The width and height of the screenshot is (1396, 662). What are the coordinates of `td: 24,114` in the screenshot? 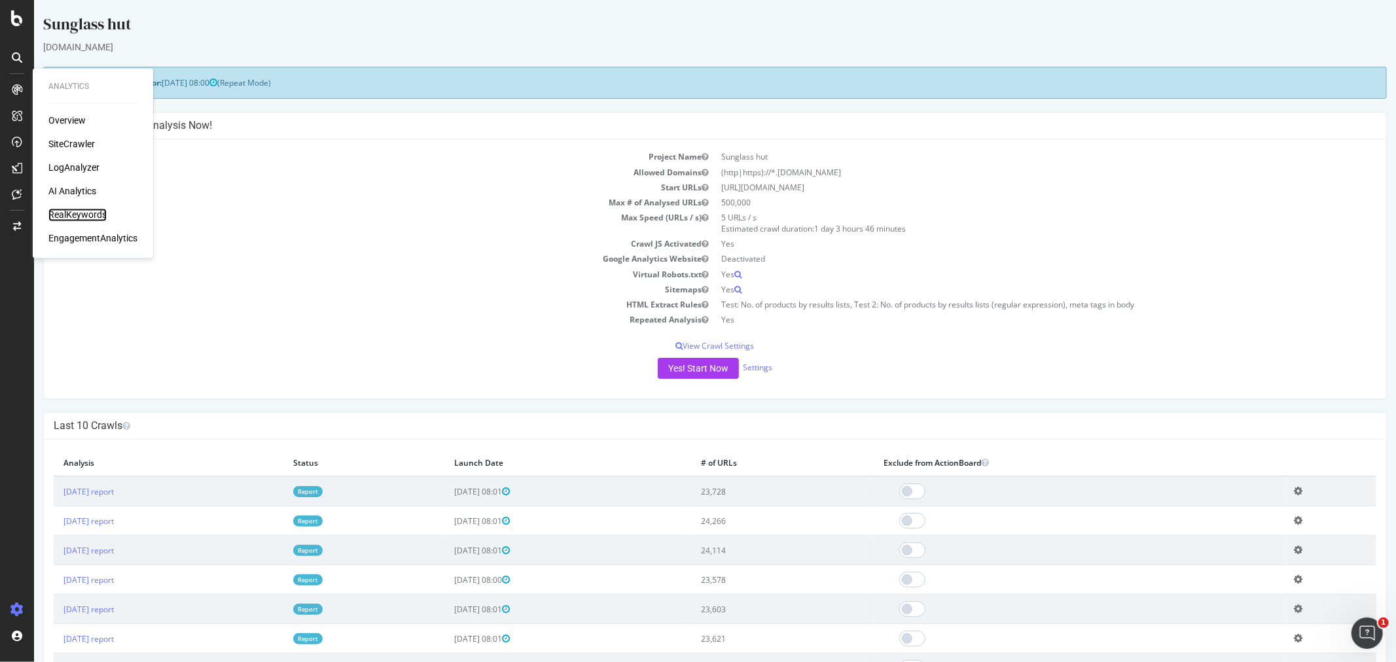 It's located at (748, 550).